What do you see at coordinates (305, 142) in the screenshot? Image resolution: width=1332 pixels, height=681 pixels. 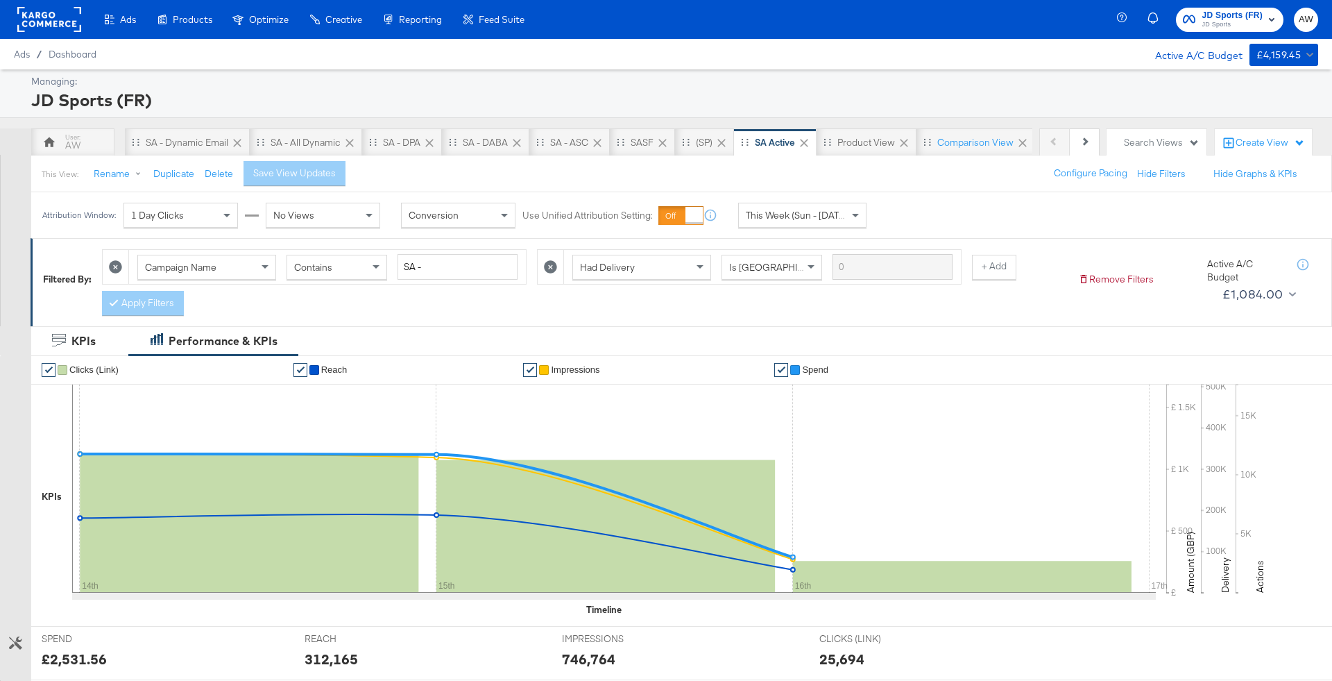 I see `div: SA - All Dynamic` at bounding box center [305, 142].